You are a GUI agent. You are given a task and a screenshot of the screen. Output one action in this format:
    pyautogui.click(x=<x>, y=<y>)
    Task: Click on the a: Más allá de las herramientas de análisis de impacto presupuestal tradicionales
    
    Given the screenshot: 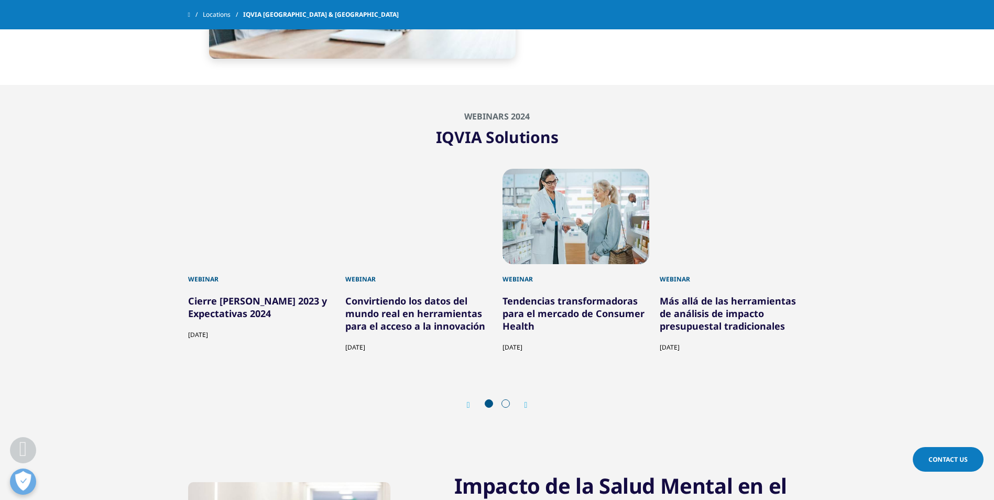 What is the action you would take?
    pyautogui.click(x=728, y=313)
    